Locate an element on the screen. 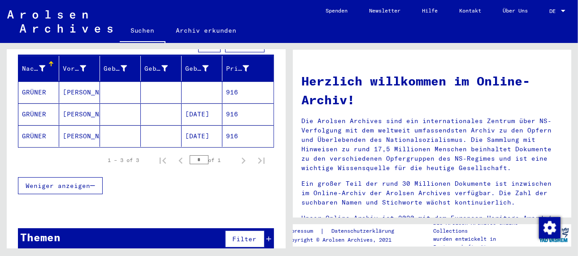  div: of 1 is located at coordinates (212, 160).